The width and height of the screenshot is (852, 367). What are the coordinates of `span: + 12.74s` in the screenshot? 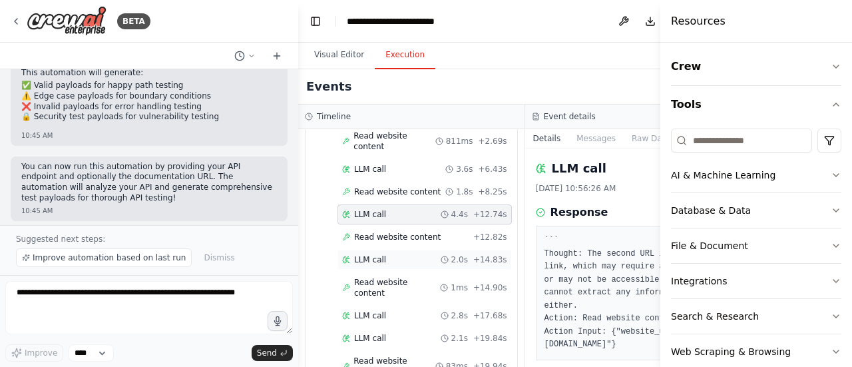 It's located at (490, 214).